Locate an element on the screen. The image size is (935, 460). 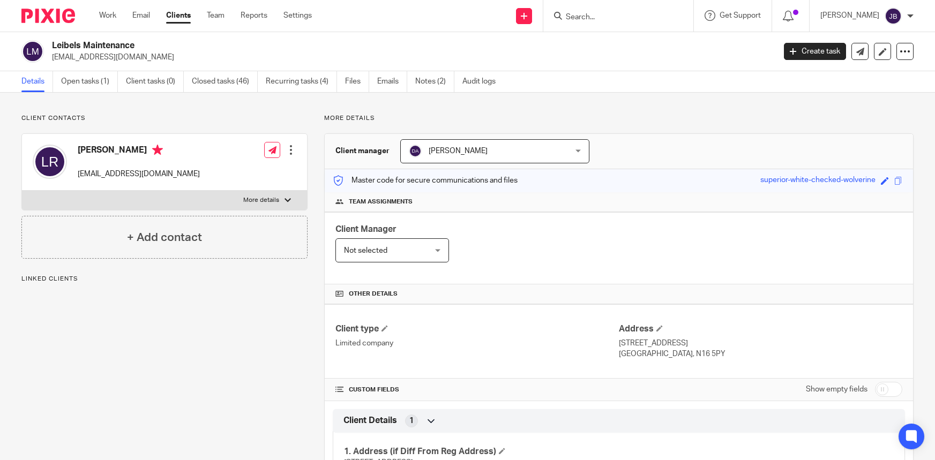
a: Details is located at coordinates (37, 81).